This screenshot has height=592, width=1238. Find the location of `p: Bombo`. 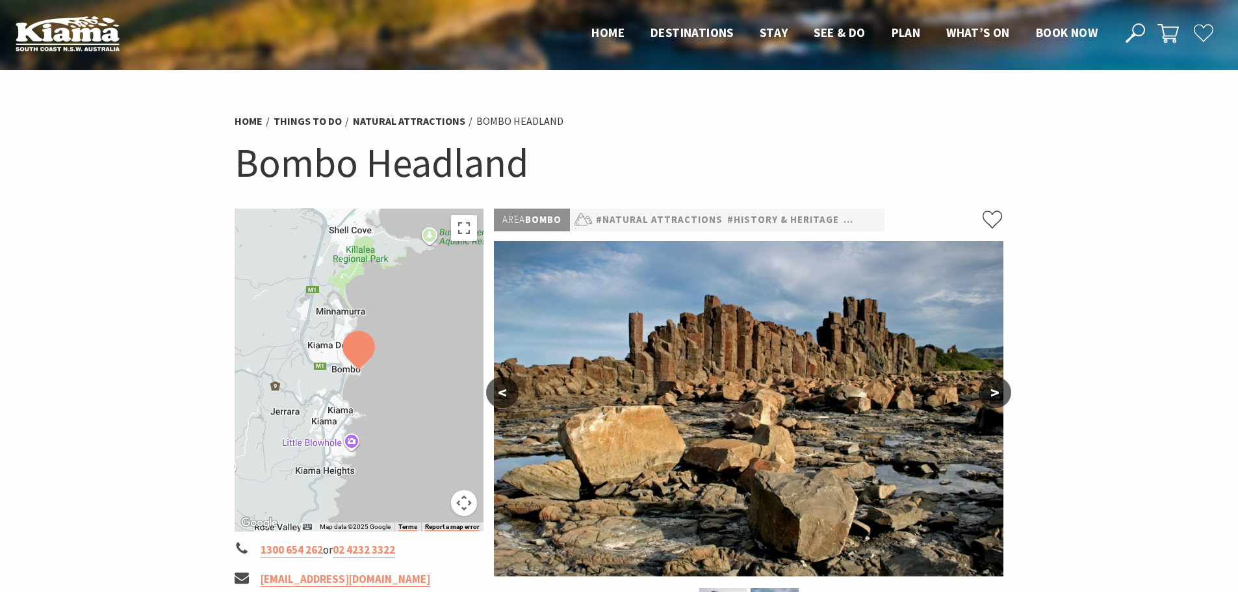

p: Bombo is located at coordinates (532, 220).